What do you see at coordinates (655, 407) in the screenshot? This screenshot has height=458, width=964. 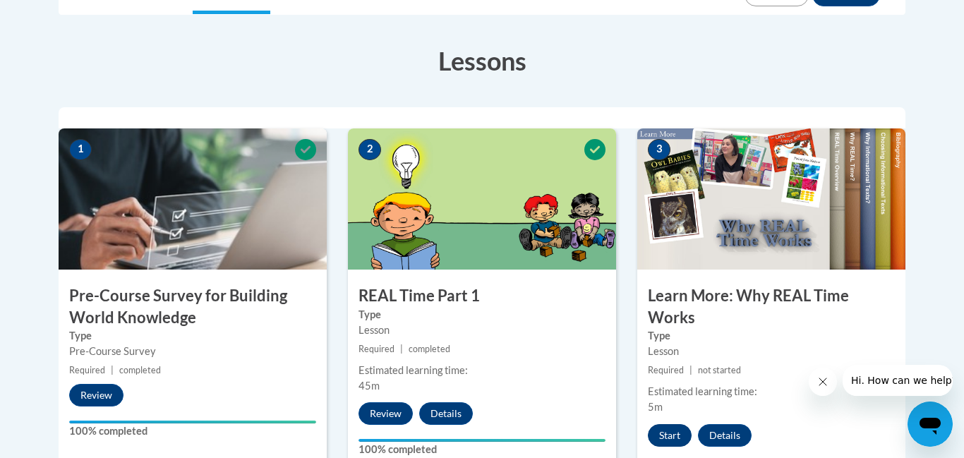 I see `span: 5m` at bounding box center [655, 407].